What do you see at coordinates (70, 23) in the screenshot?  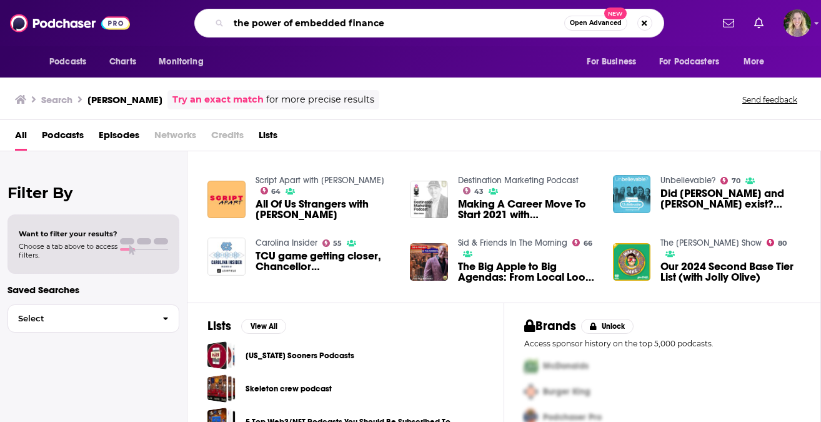 I see `a: Podchaser - Follow, Share and Rate Podcasts` at bounding box center [70, 23].